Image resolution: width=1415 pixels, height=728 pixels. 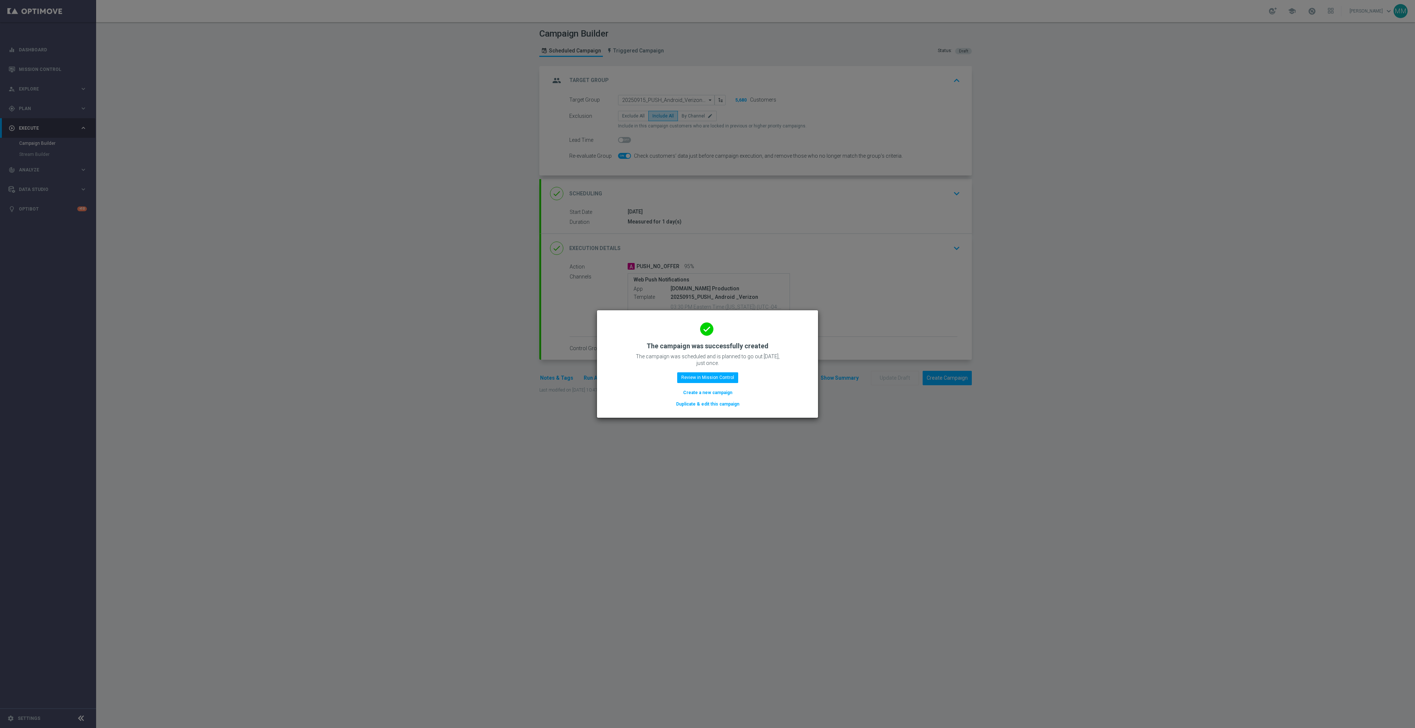 What do you see at coordinates (707, 329) in the screenshot?
I see `i: done` at bounding box center [707, 329].